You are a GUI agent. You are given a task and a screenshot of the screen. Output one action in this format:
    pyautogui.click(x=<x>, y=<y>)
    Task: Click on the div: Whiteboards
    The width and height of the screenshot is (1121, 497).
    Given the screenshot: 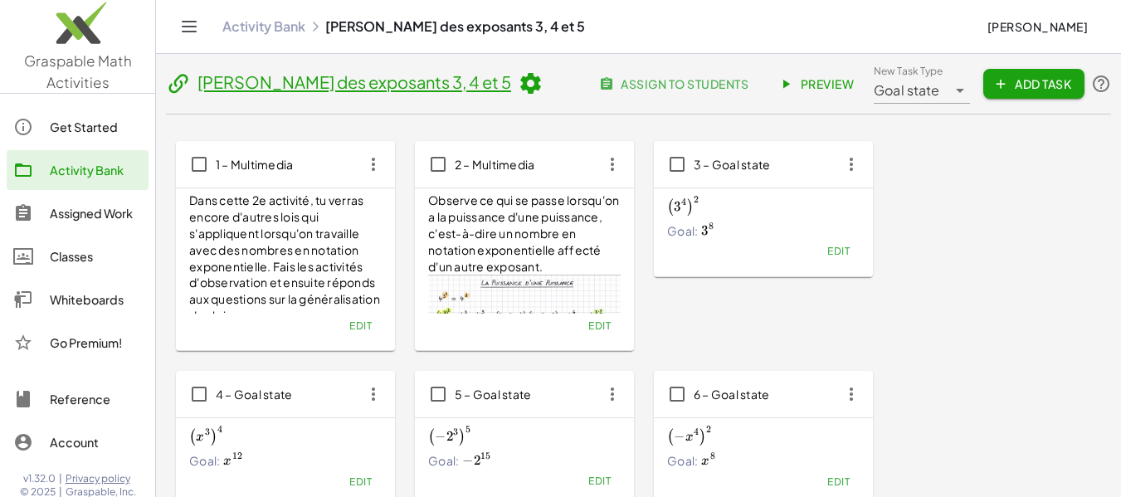 What is the action you would take?
    pyautogui.click(x=95, y=300)
    